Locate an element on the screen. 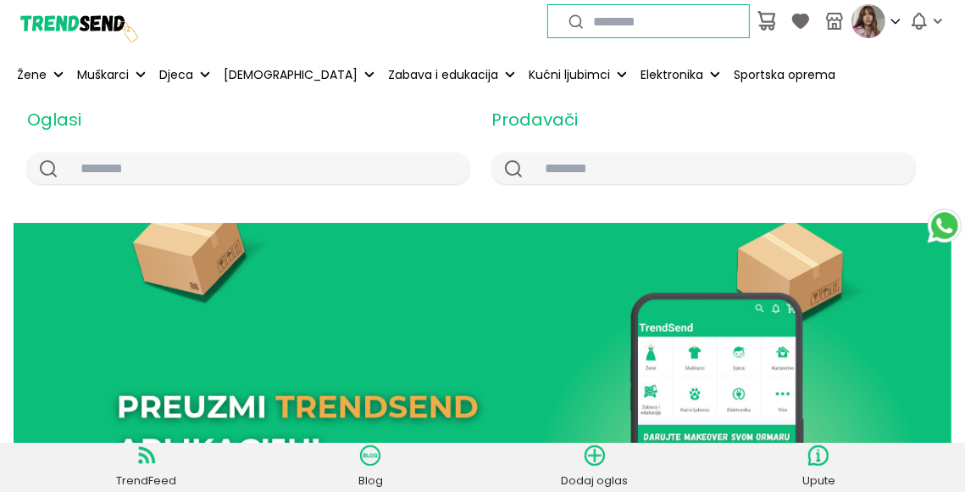 The image size is (965, 492). p: Djeca is located at coordinates (176, 75).